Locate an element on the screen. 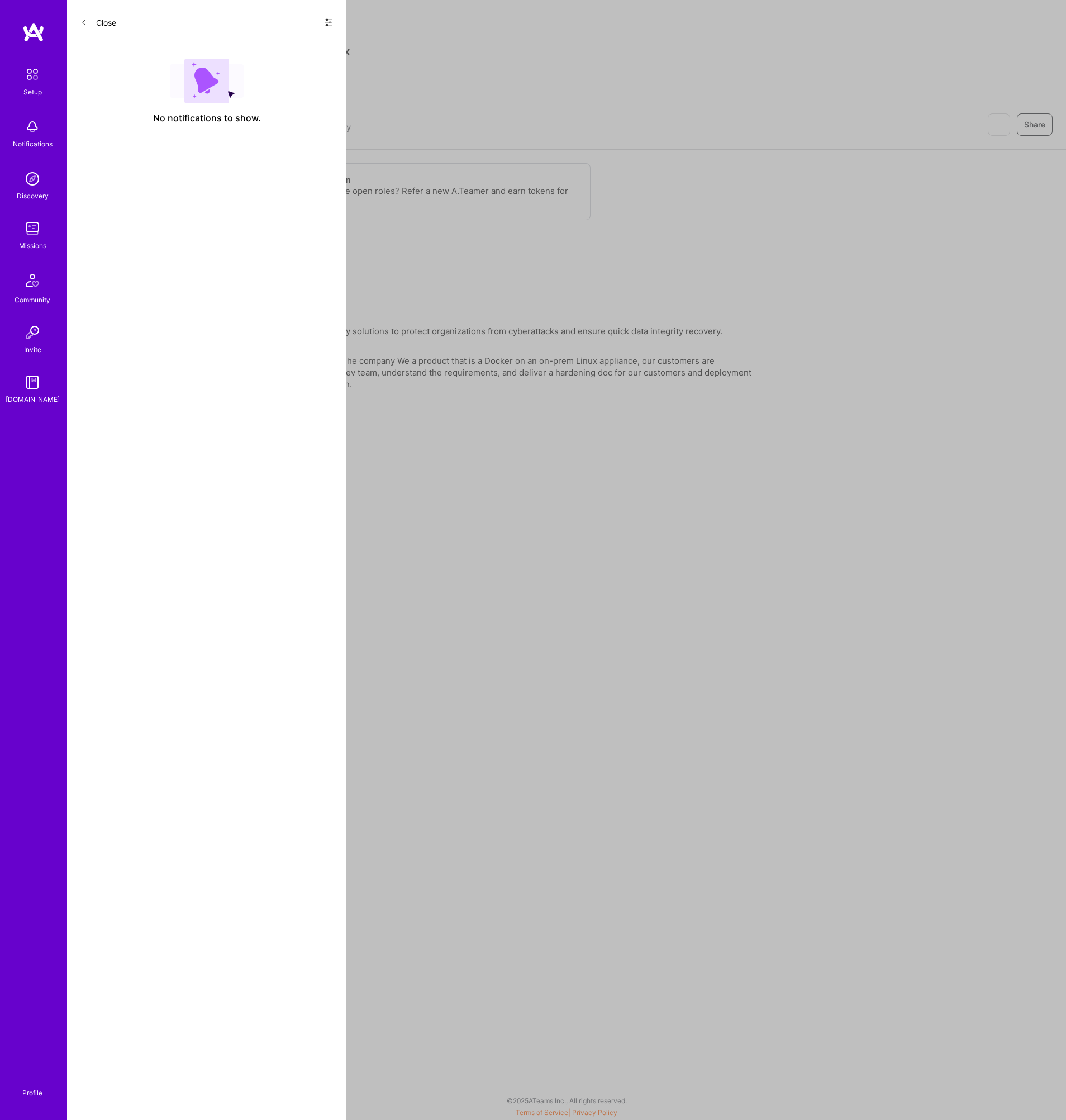  a: Profile is located at coordinates (32, 1086).